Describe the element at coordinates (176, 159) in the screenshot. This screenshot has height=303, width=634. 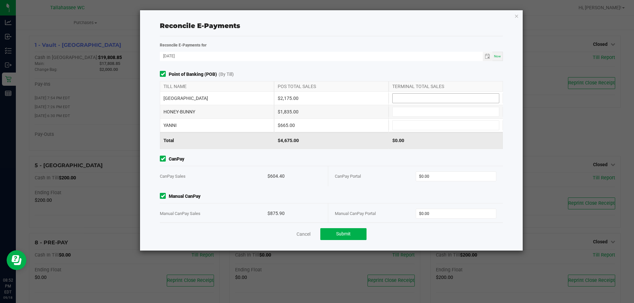
I see `strong: CanPay` at that location.